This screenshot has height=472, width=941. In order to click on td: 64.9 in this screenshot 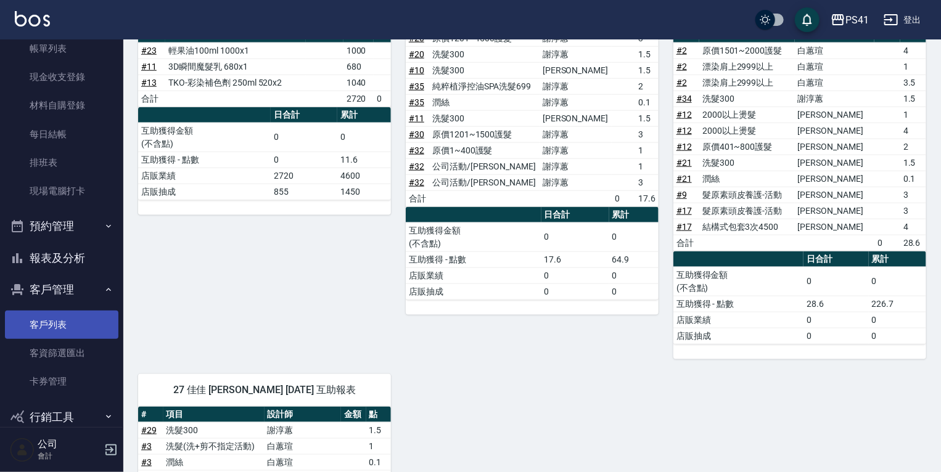, I will do `click(634, 260)`.